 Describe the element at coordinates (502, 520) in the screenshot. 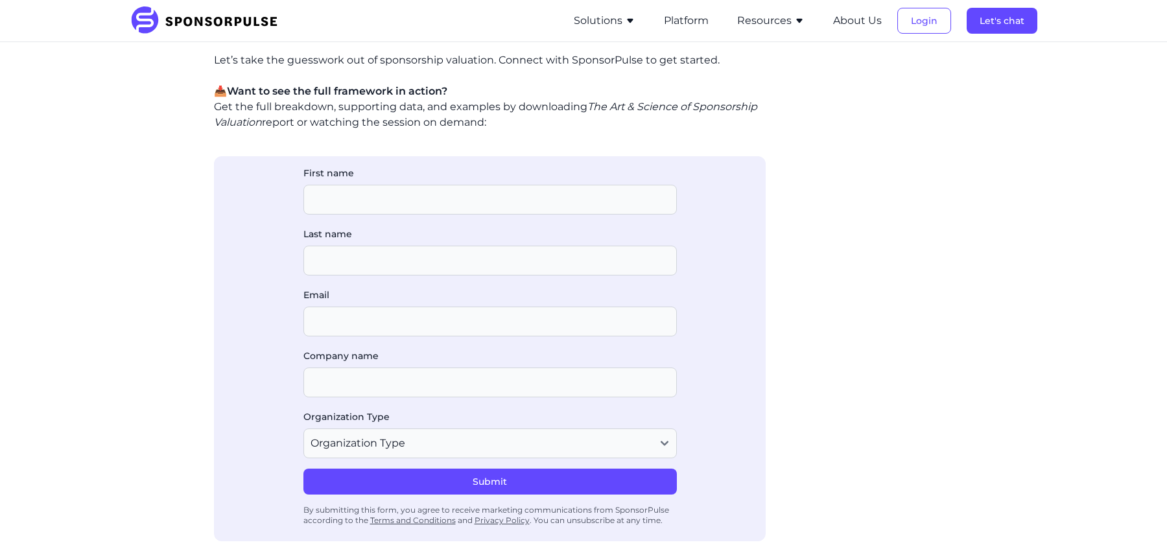

I see `a: Privacy Policy` at that location.